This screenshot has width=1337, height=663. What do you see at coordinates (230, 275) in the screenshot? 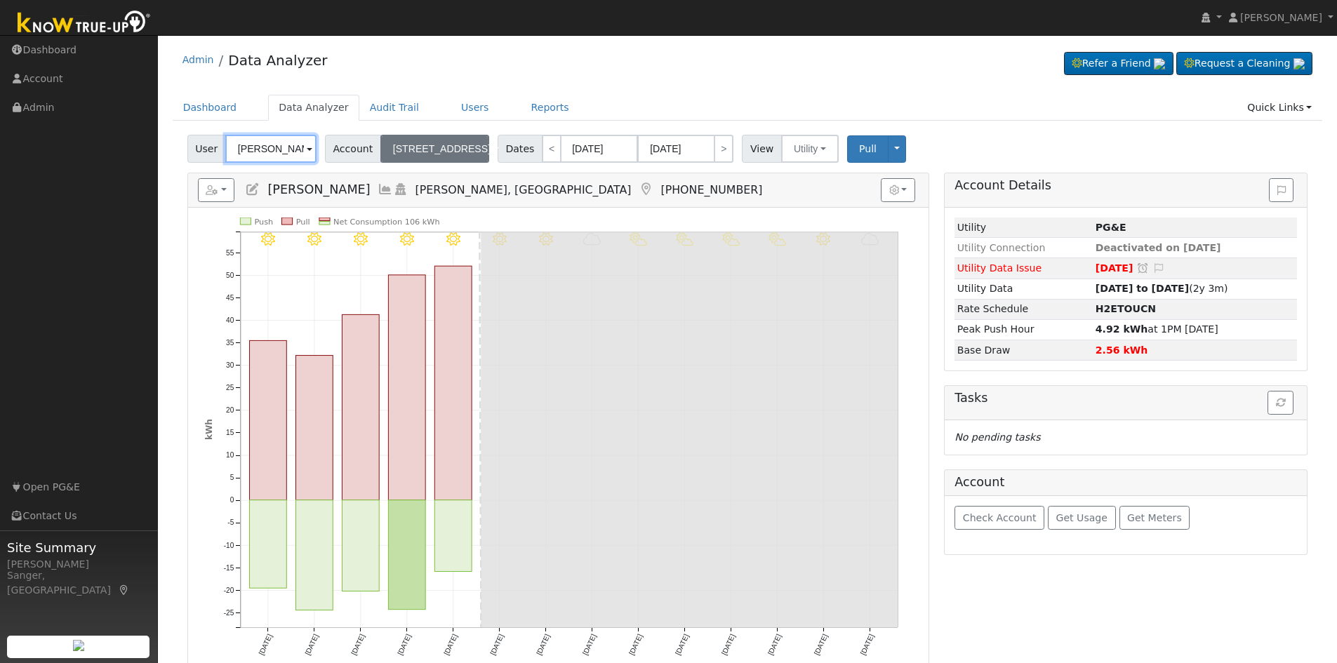
I see `text: 50` at bounding box center [230, 275].